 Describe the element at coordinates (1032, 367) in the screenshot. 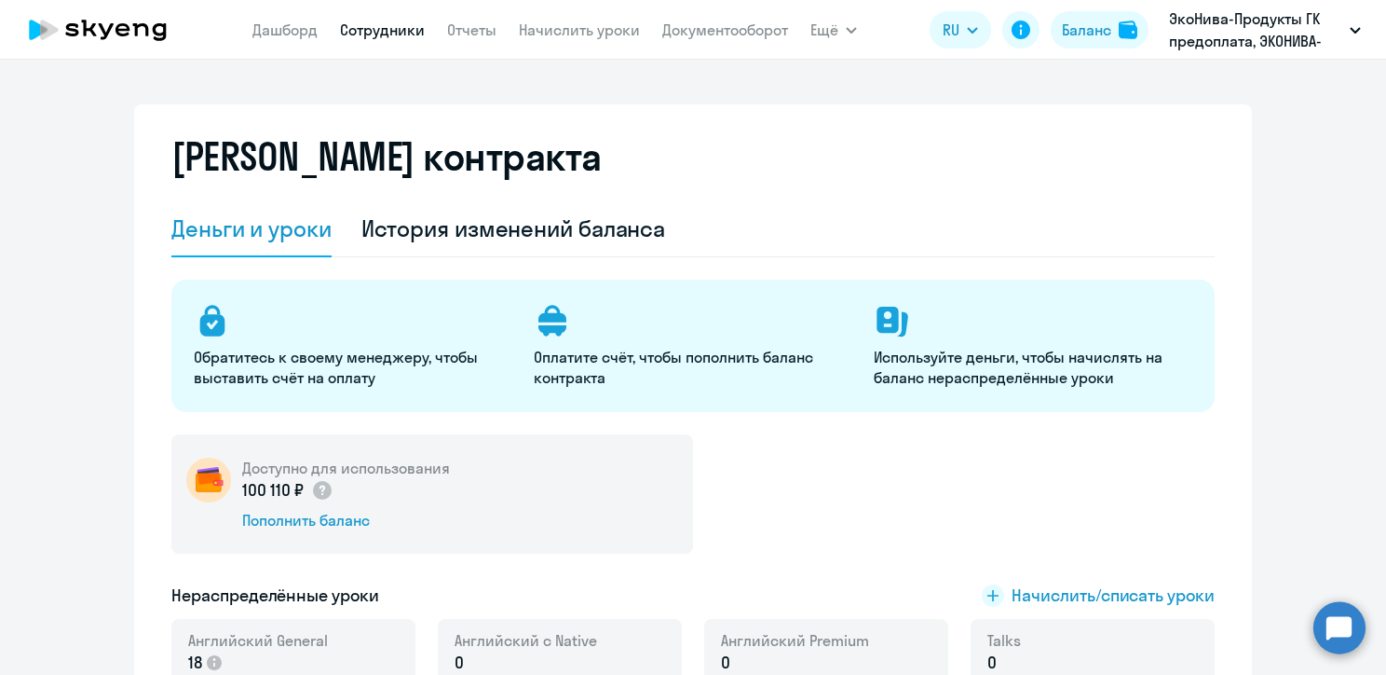

I see `p: Используйте деньги, чтобы начислять на баланс нераспределённые уроки` at that location.